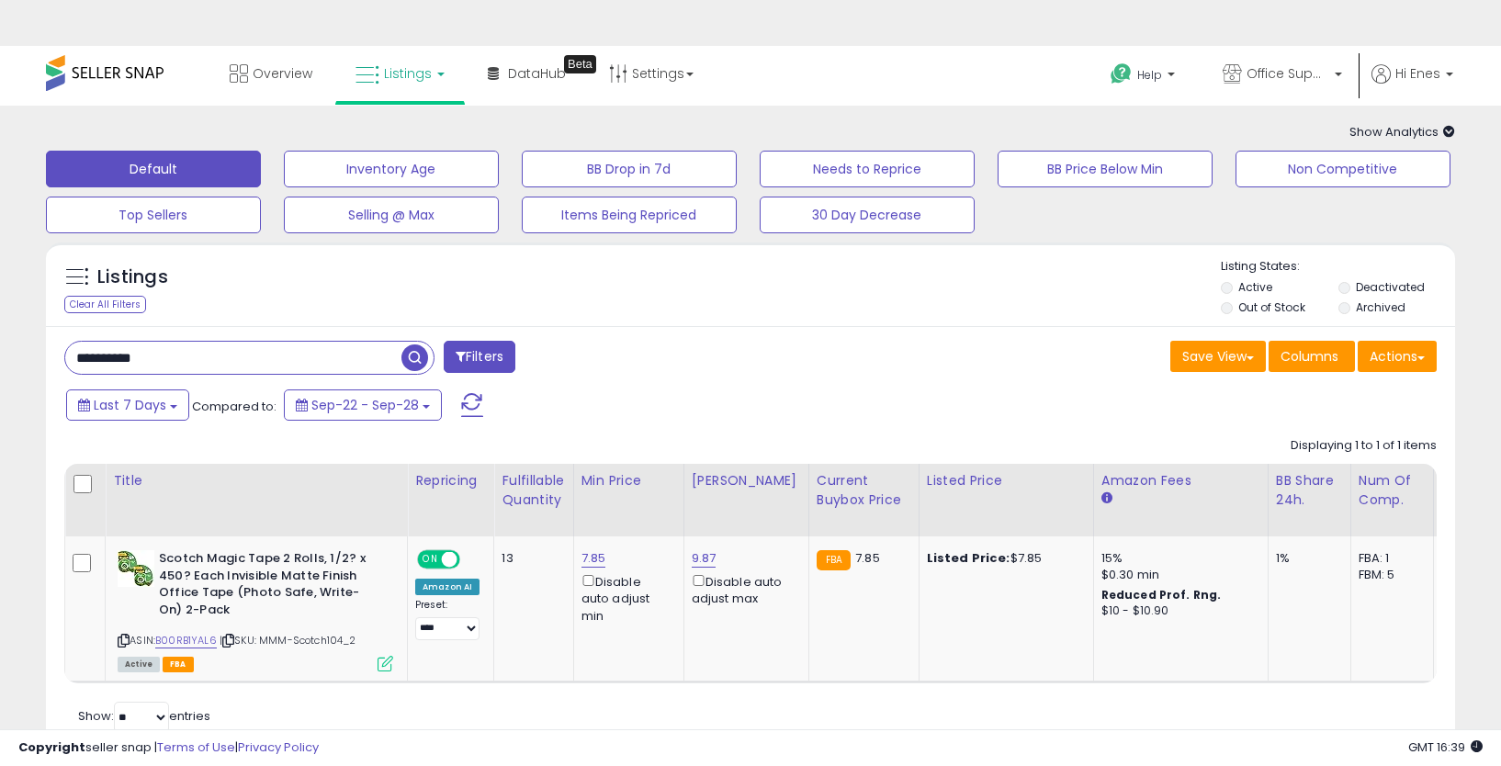  I want to click on button: Columns, so click(1312, 356).